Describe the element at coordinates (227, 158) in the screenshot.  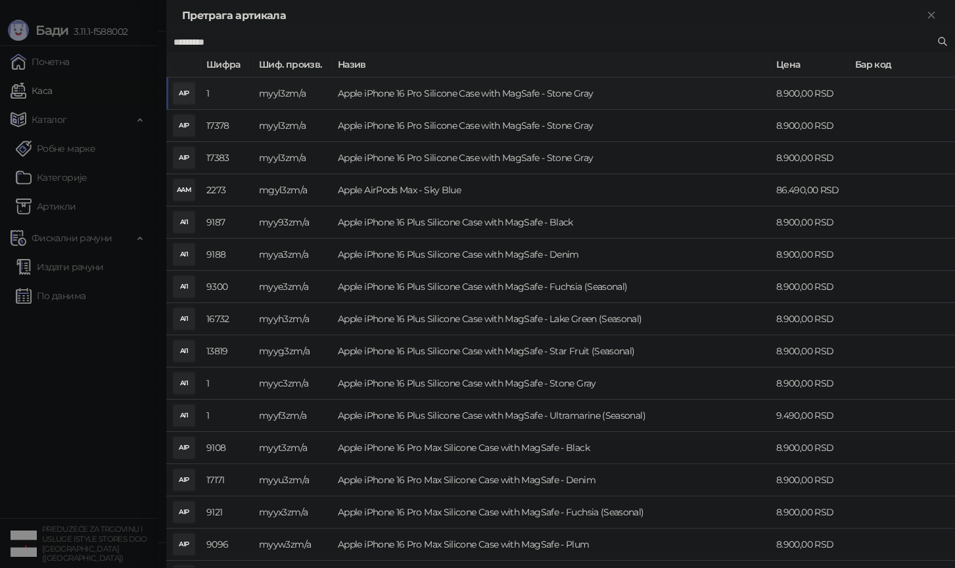
I see `td: 17383` at that location.